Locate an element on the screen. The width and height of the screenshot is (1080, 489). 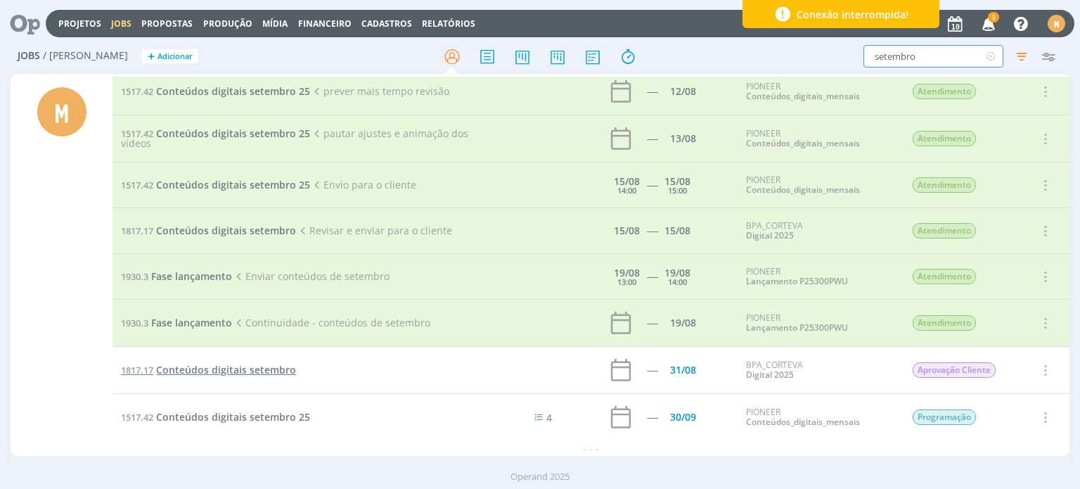
button: Jobs is located at coordinates (121, 24).